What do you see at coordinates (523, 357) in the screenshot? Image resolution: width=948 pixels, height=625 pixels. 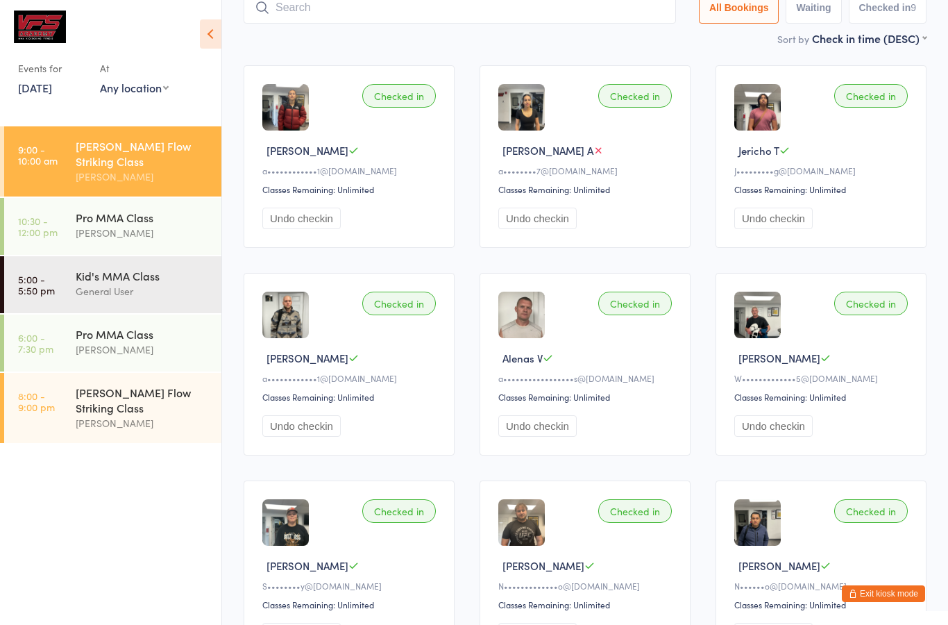 I see `span: Alenas V` at bounding box center [523, 357].